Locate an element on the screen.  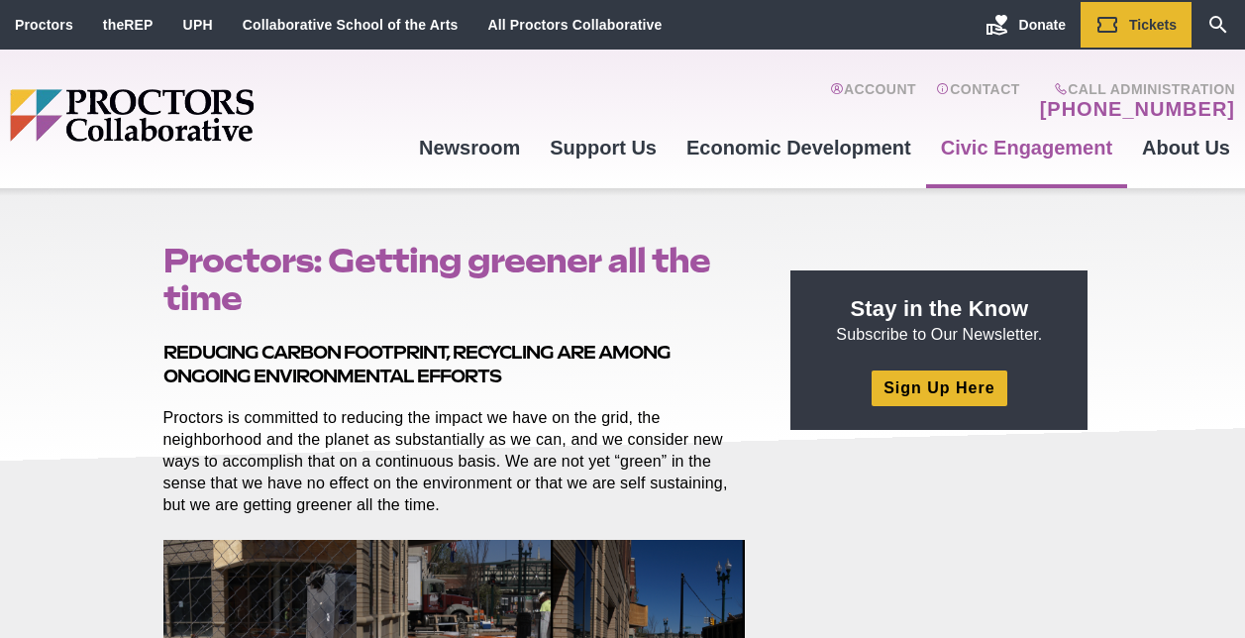
span: Tickets is located at coordinates (1153, 25).